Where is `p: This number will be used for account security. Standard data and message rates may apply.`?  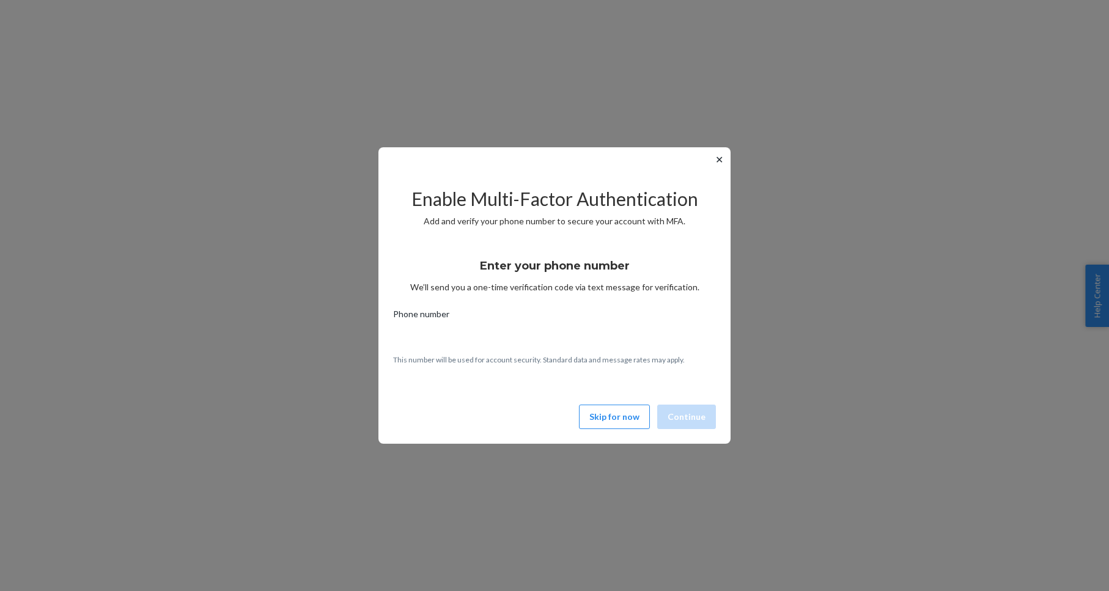 p: This number will be used for account security. Standard data and message rates may apply. is located at coordinates (555, 360).